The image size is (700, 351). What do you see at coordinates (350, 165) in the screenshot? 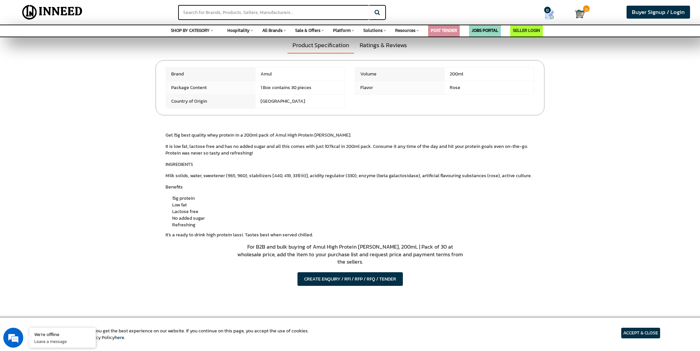
I see `p: INGREDIENTS` at bounding box center [350, 165].